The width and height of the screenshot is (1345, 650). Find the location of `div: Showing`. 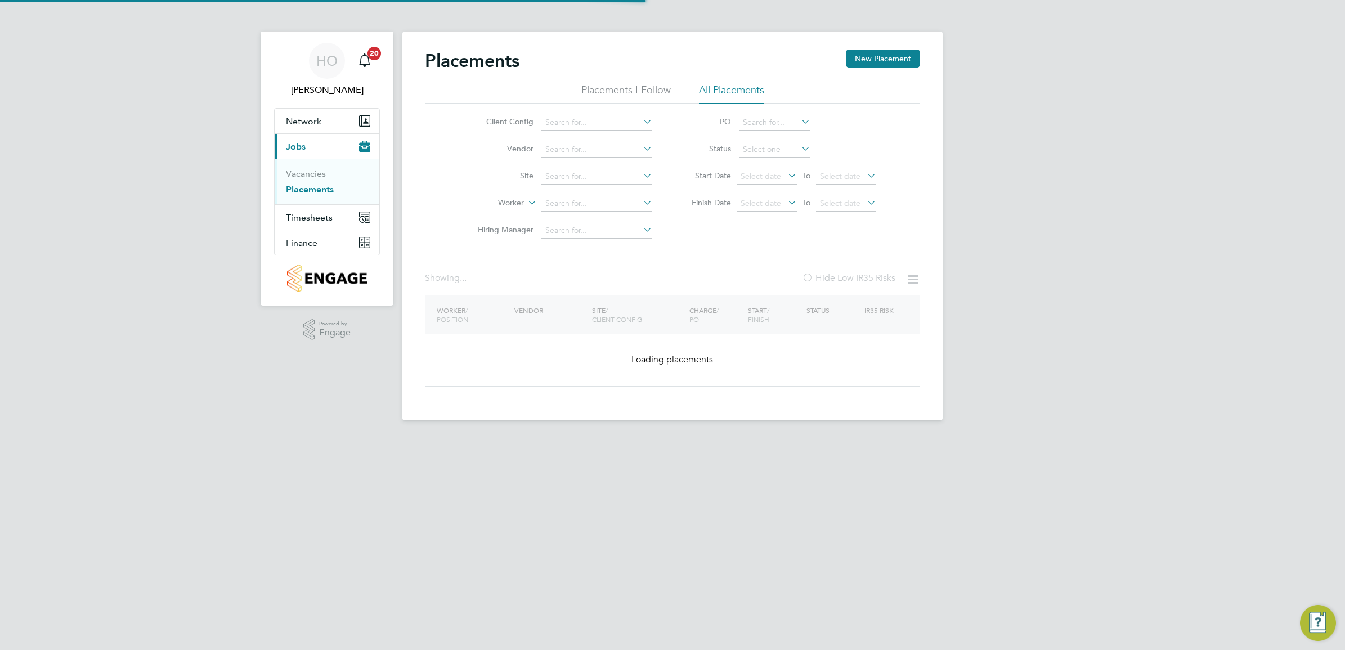

div: Showing is located at coordinates (447, 278).